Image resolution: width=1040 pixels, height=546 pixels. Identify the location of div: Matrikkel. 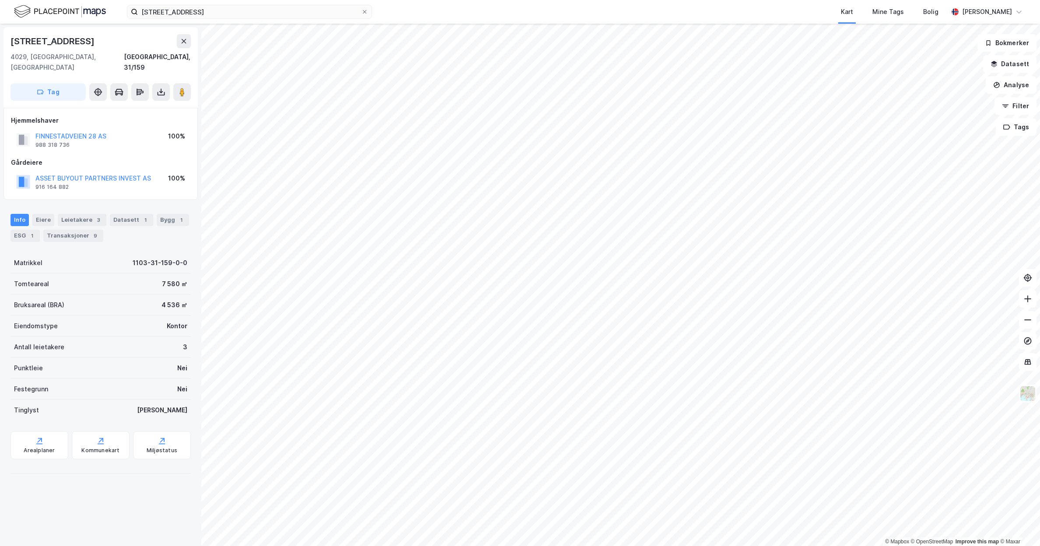
(28, 263).